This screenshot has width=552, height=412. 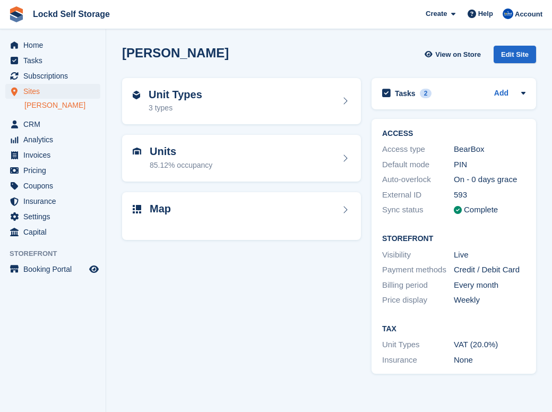 I want to click on span: Create, so click(x=436, y=14).